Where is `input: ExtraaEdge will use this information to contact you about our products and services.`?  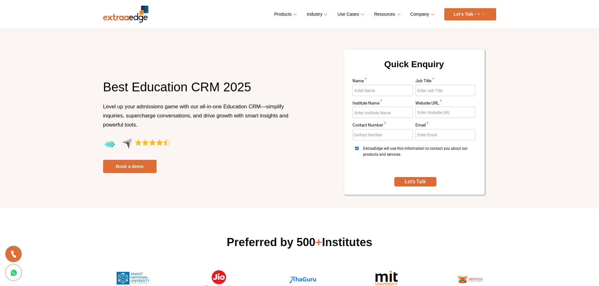
input: ExtraaEdge will use this information to contact you about our products and services. is located at coordinates (357, 148).